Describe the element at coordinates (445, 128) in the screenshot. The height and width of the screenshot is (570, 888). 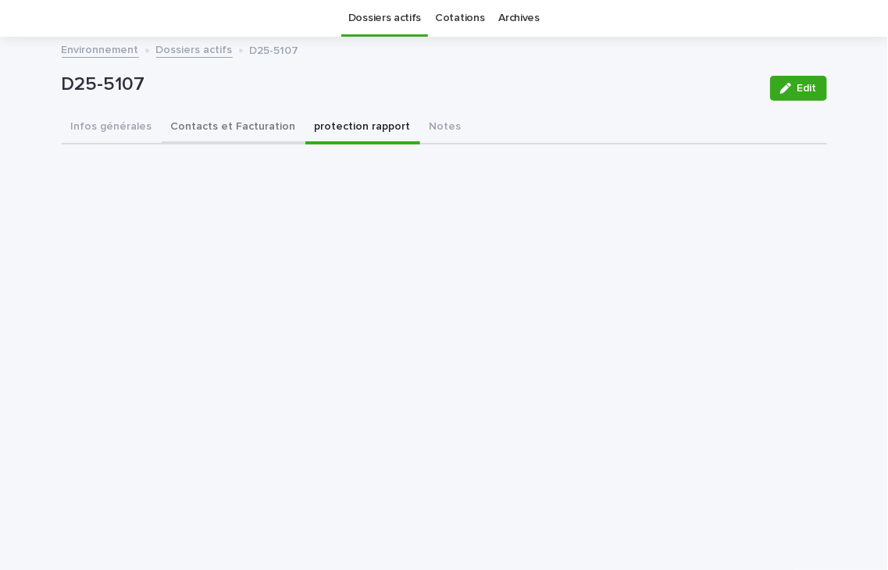
I see `button: Notes` at that location.